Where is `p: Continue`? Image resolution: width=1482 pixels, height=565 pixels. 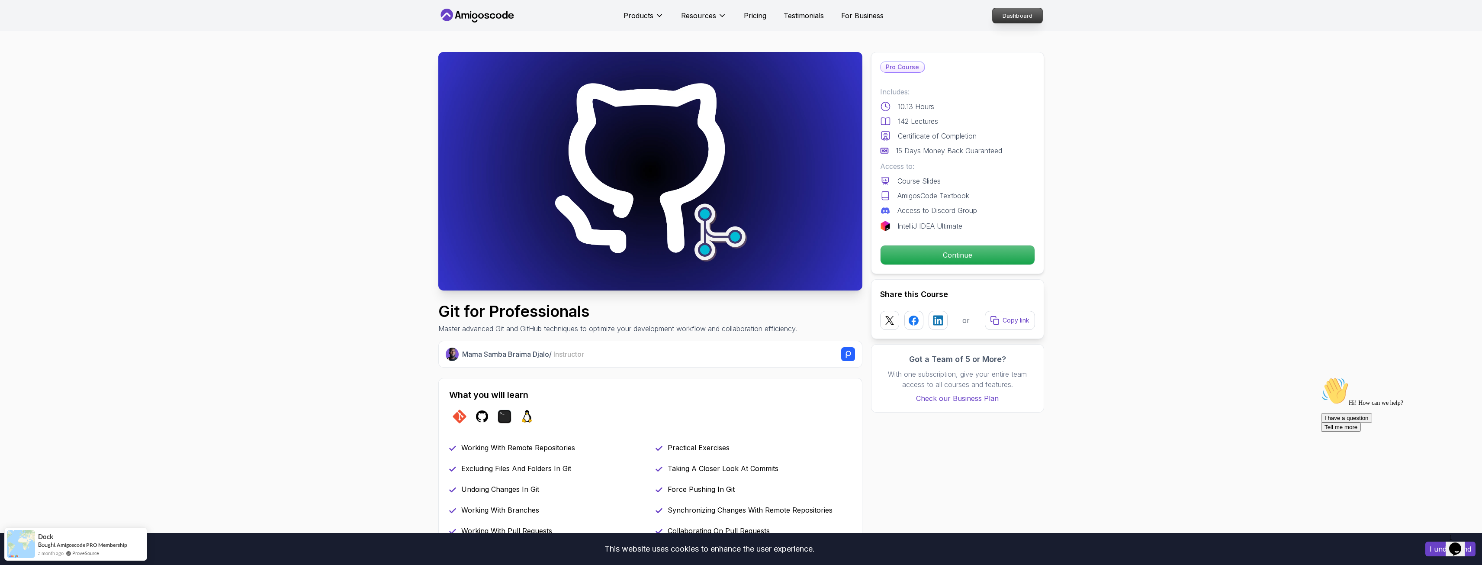
p: Continue is located at coordinates (957, 255).